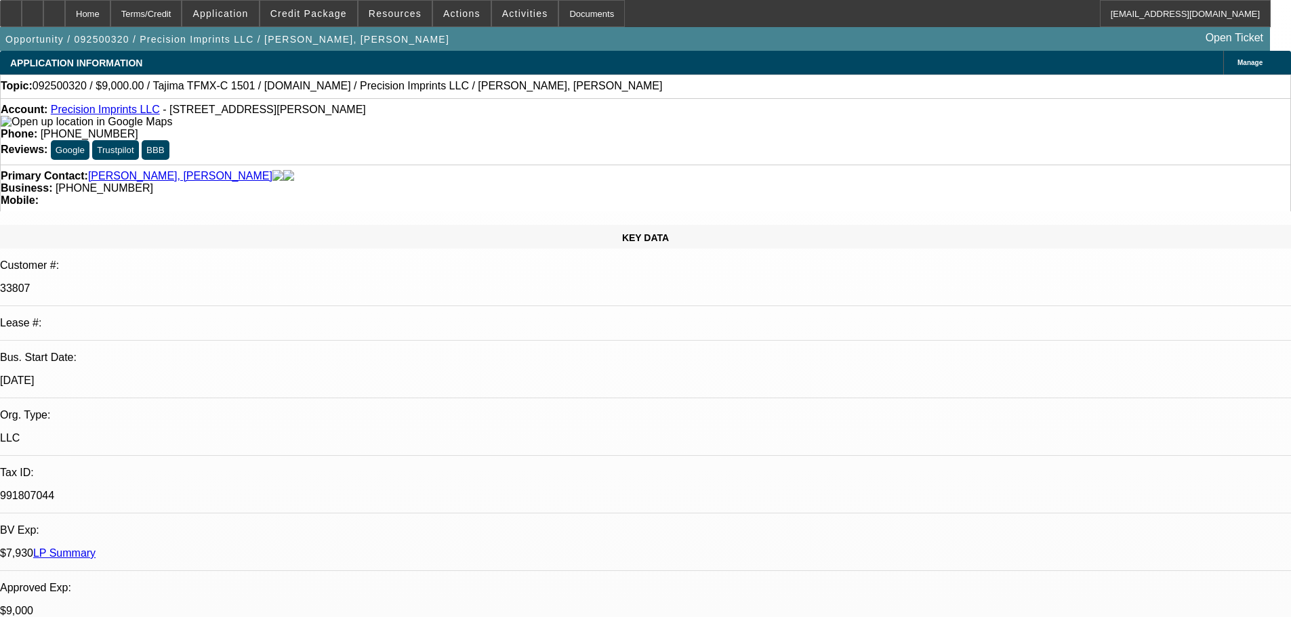  I want to click on span: Activities, so click(525, 14).